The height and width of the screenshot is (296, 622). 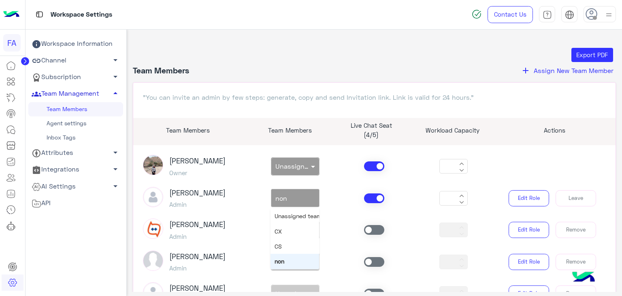 I want to click on span: CS, so click(x=278, y=246).